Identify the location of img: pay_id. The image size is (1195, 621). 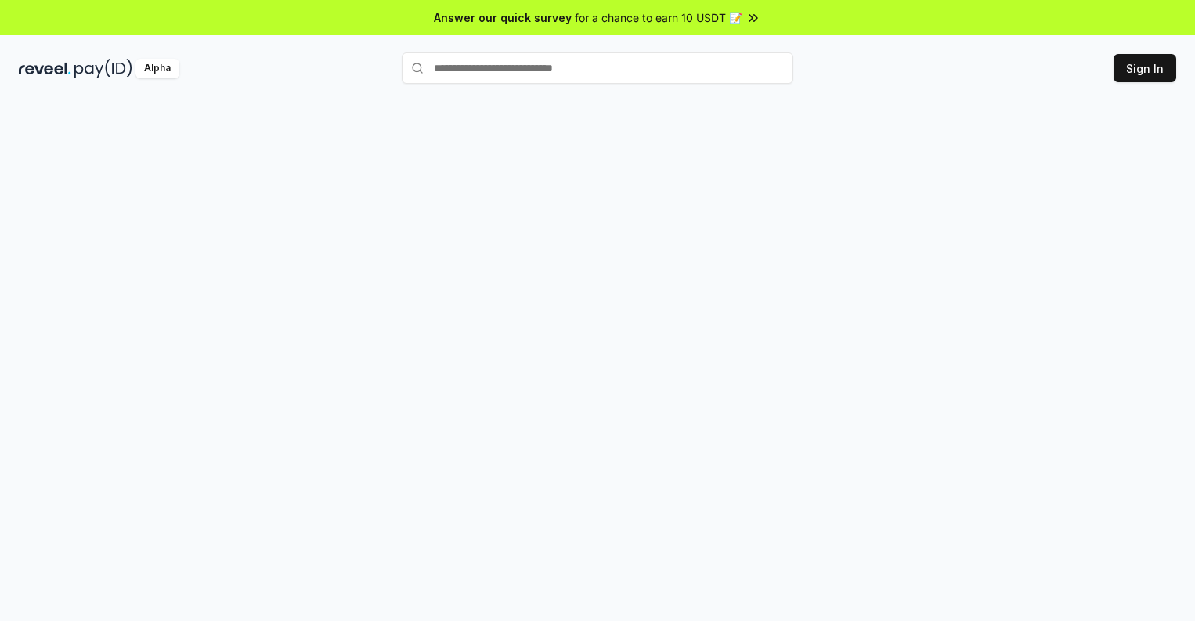
(103, 68).